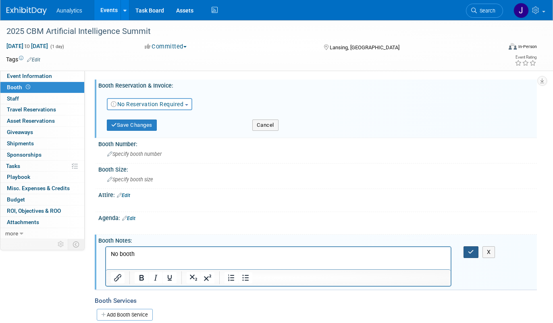  What do you see at coordinates (57, 46) in the screenshot?
I see `span: (1 day)` at bounding box center [57, 46].